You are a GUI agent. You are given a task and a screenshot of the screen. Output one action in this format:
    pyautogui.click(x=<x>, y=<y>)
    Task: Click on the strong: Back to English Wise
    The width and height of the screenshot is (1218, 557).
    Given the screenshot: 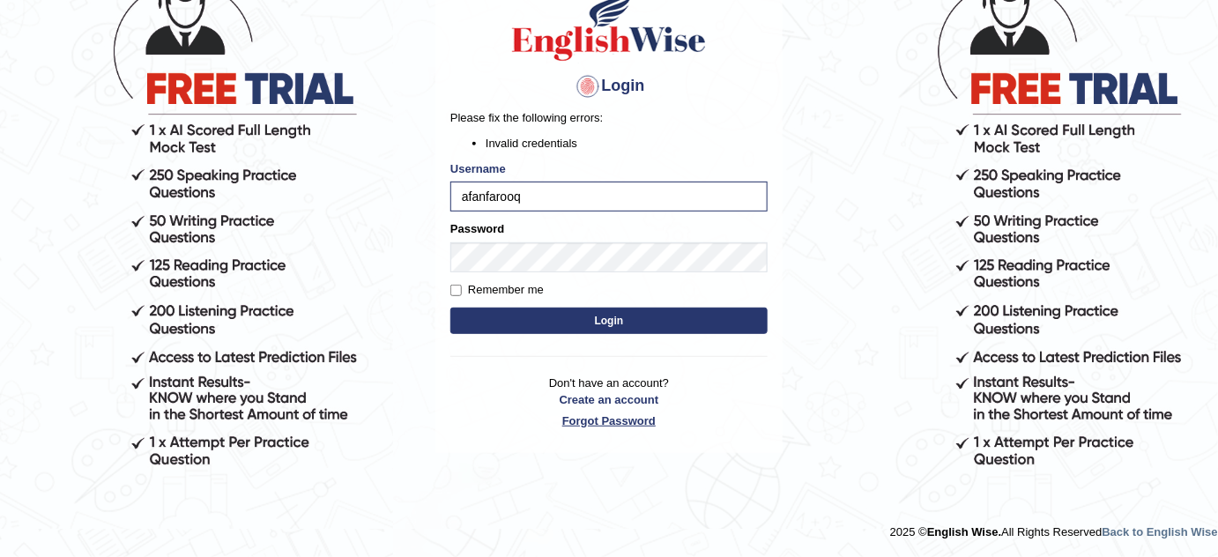 What is the action you would take?
    pyautogui.click(x=1160, y=531)
    